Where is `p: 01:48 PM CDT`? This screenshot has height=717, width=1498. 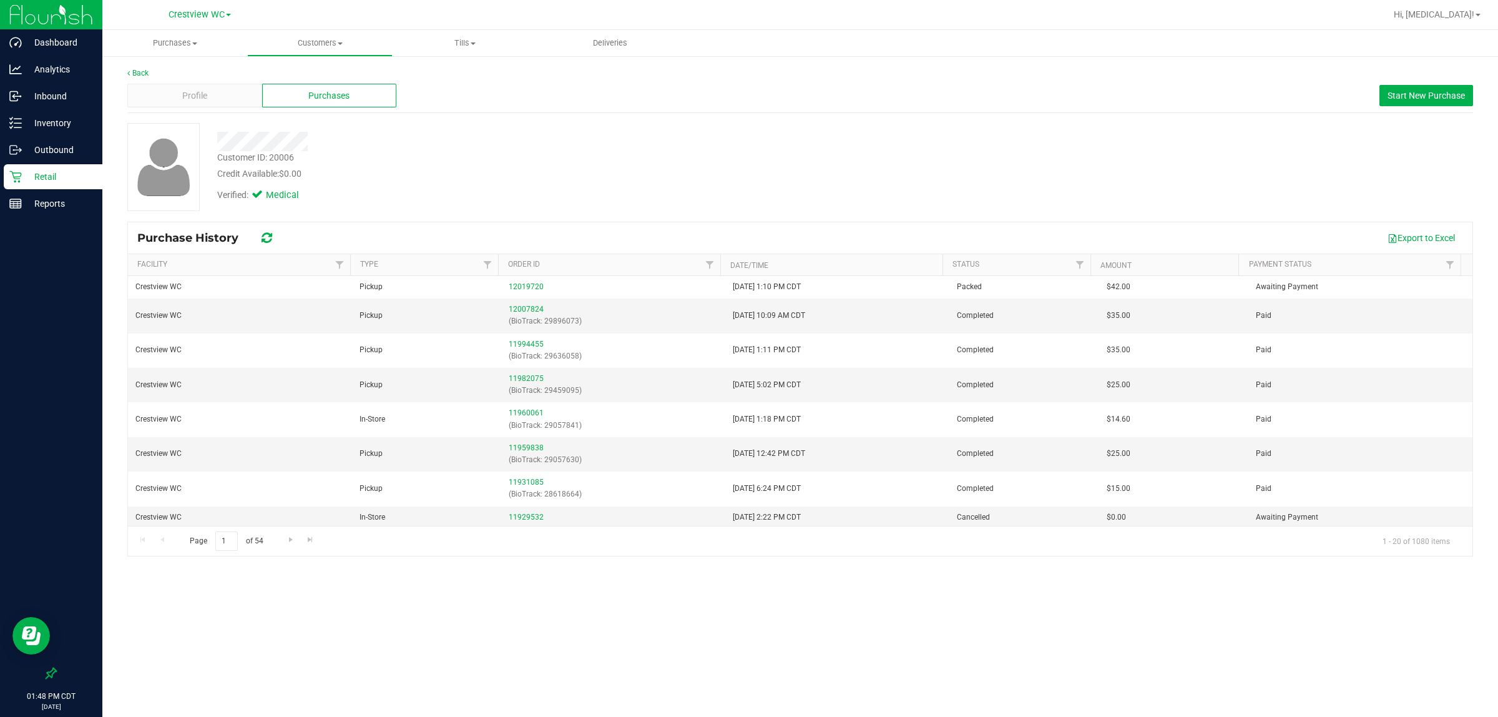 p: 01:48 PM CDT is located at coordinates (51, 696).